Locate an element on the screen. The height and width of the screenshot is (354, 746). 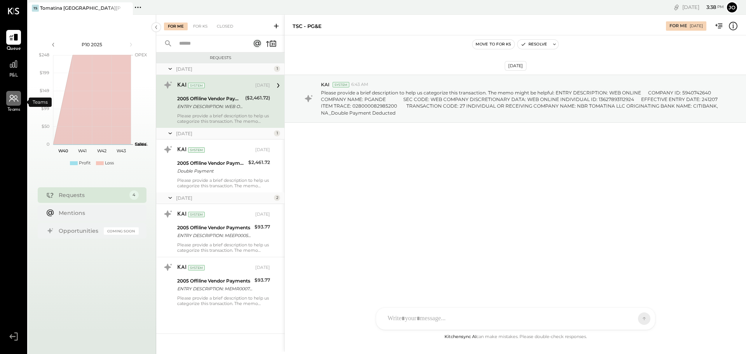
div: Profit is located at coordinates (85, 163).